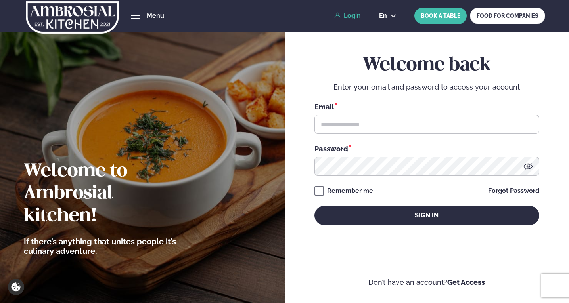 This screenshot has height=303, width=569. I want to click on a: Cookie settings, so click(16, 287).